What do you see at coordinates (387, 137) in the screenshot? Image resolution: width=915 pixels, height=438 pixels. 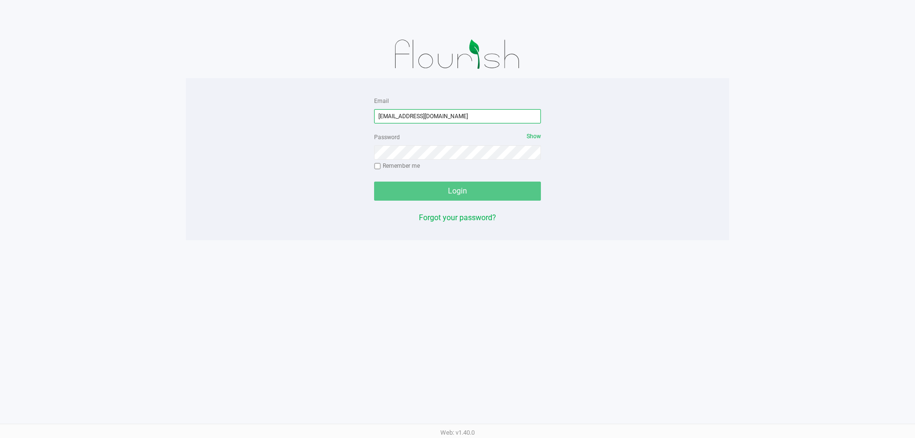 I see `label: Password` at bounding box center [387, 137].